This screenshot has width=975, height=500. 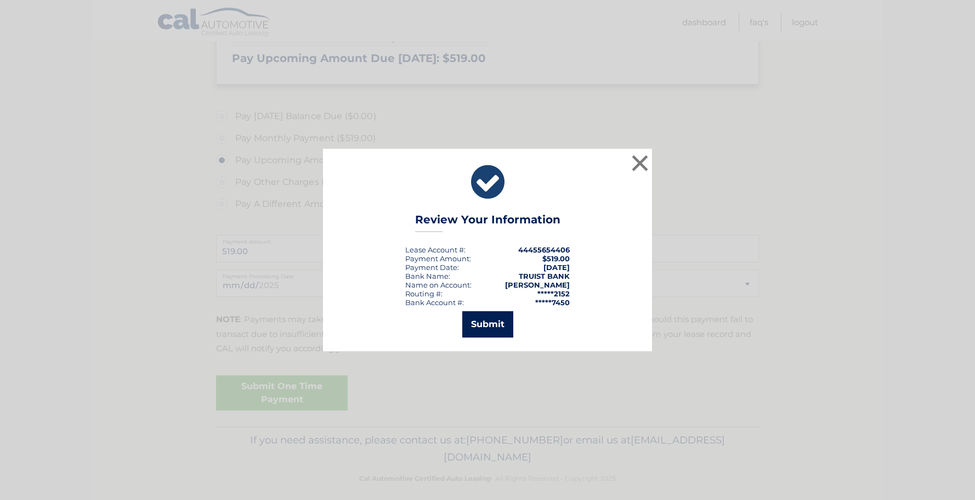 I want to click on div: Routing #:, so click(x=424, y=294).